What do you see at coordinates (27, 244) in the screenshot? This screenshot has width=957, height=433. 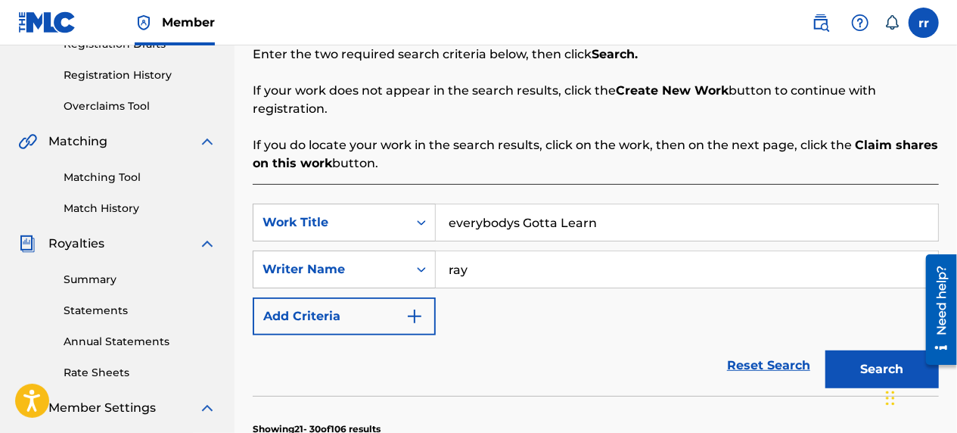 I see `img: Royalties` at bounding box center [27, 244].